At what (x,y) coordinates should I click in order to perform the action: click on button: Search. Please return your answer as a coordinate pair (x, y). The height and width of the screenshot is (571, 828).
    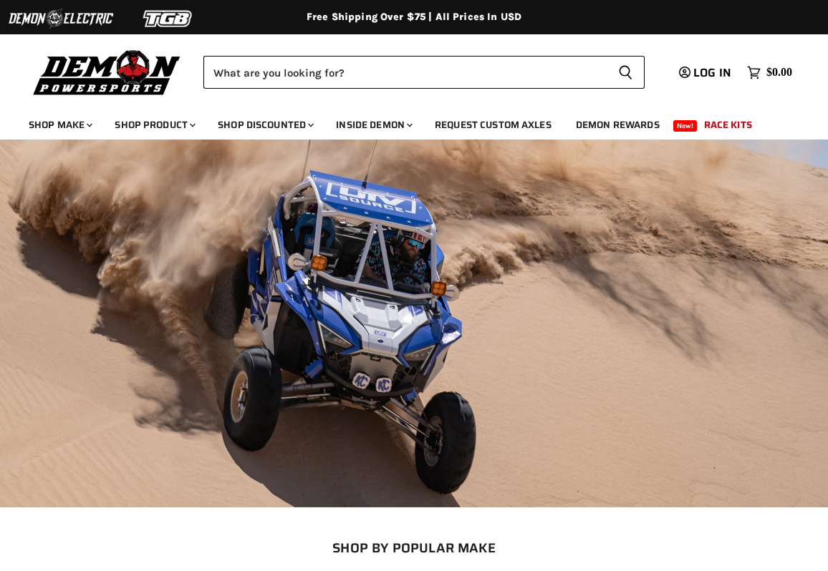
    Looking at the image, I should click on (625, 72).